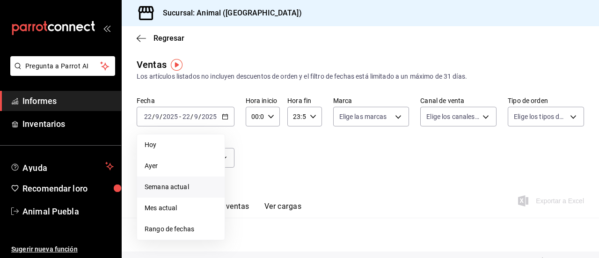 The image size is (599, 258). What do you see at coordinates (35, 167) in the screenshot?
I see `font: Ayuda` at bounding box center [35, 167].